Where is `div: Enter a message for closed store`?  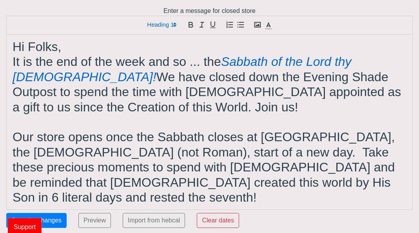
div: Enter a message for closed store is located at coordinates (209, 108).